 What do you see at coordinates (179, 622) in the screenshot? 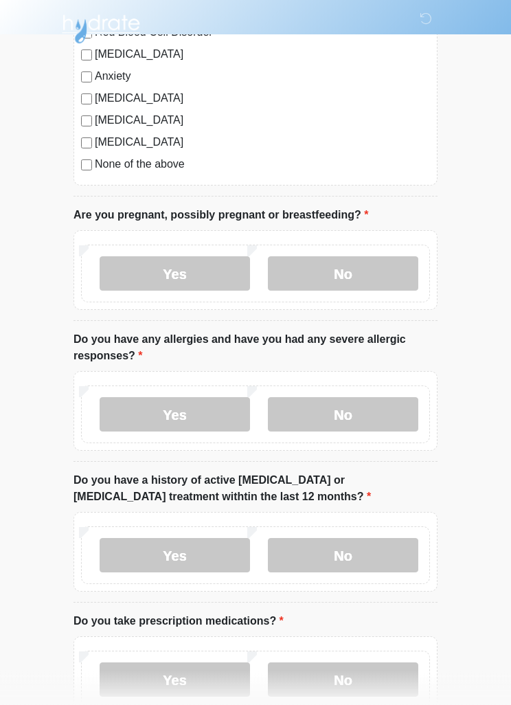
I see `label: Do you take prescription medications?` at bounding box center [179, 622].